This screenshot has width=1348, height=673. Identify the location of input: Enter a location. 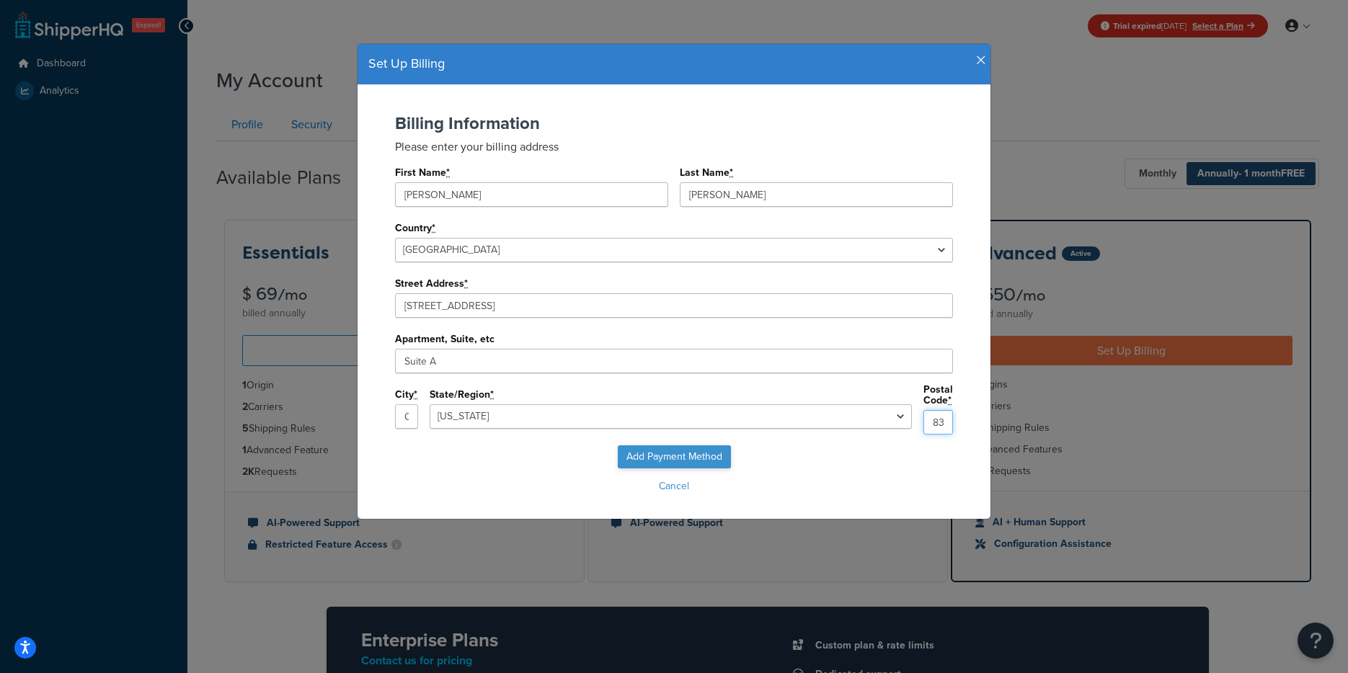
(674, 306).